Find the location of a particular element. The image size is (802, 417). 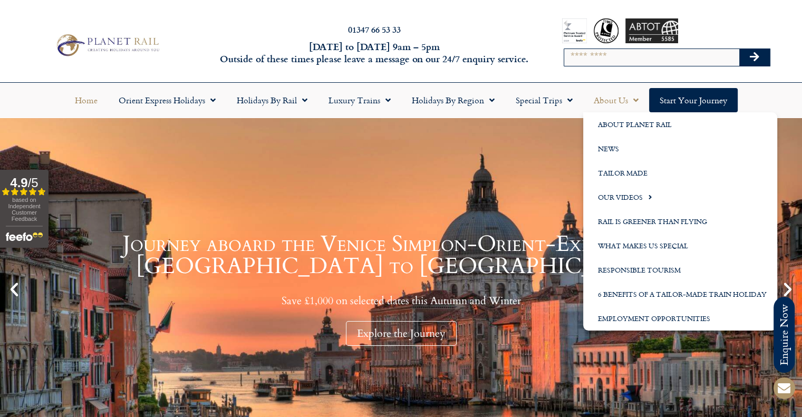

div: Explore the Journey is located at coordinates (401, 333).